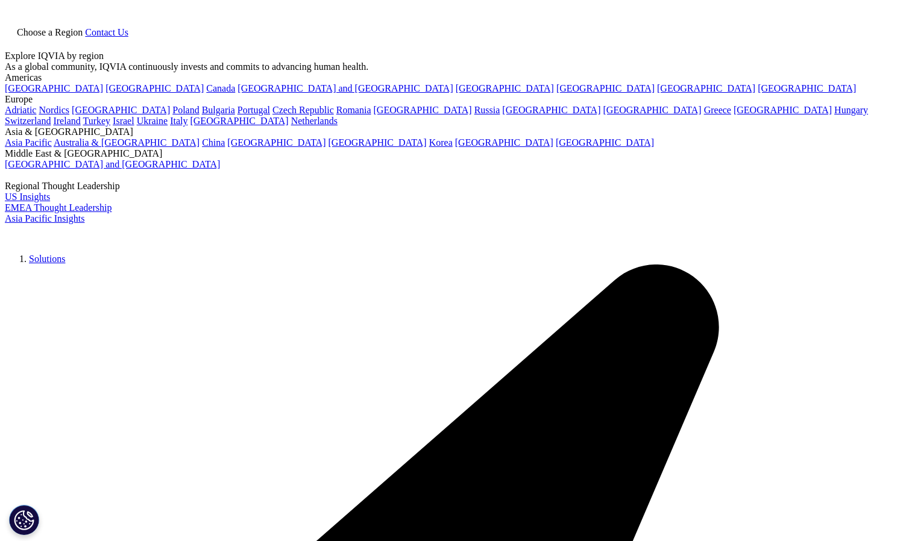 Image resolution: width=912 pixels, height=541 pixels. I want to click on div: Europe, so click(456, 99).